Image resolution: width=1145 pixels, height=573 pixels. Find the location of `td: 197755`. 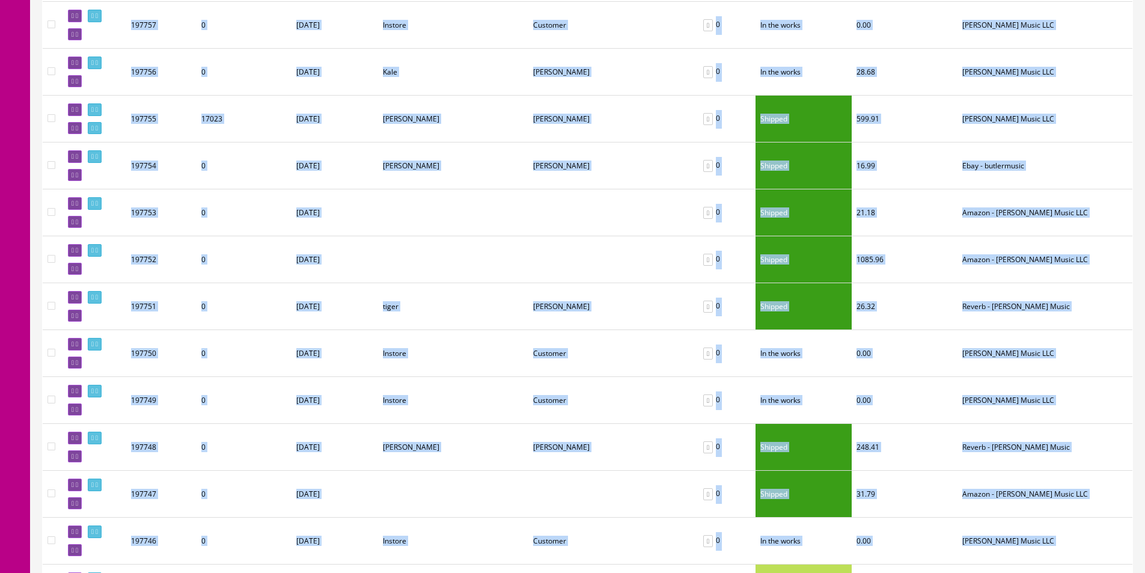

td: 197755 is located at coordinates (161, 119).